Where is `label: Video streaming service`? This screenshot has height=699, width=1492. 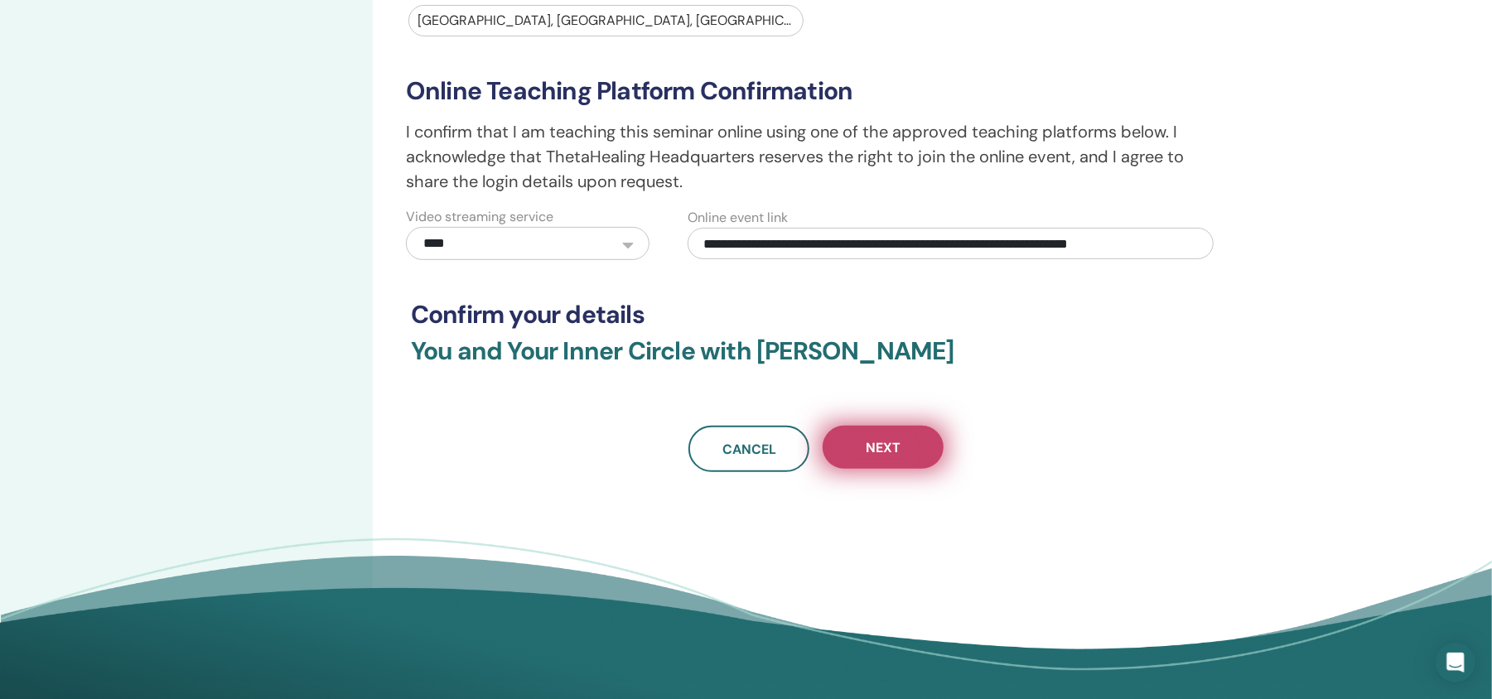 label: Video streaming service is located at coordinates (480, 217).